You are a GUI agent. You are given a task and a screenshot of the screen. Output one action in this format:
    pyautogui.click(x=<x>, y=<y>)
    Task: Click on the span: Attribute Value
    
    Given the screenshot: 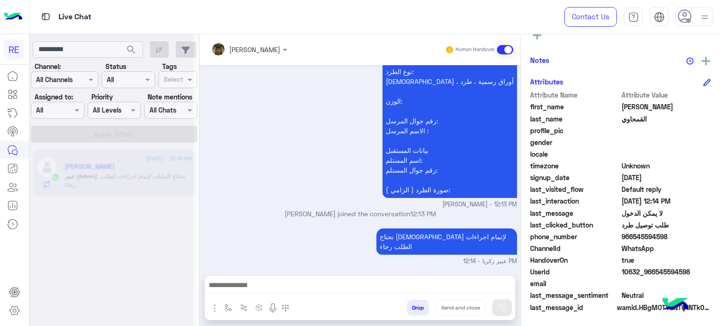 What is the action you would take?
    pyautogui.click(x=666, y=95)
    